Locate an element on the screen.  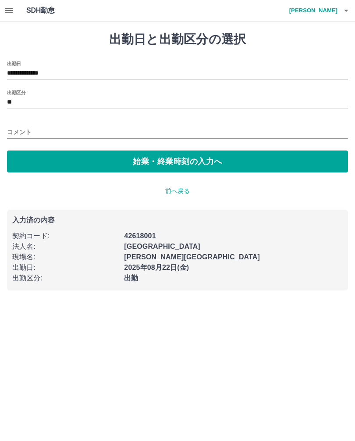
p: 出勤日 : is located at coordinates (65, 268).